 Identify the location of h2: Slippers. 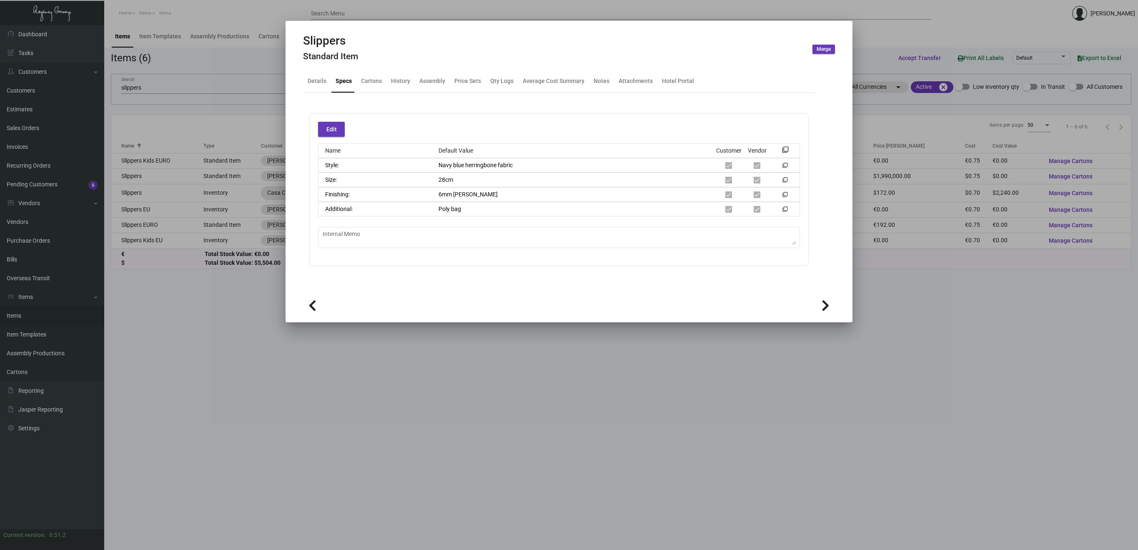
(330, 41).